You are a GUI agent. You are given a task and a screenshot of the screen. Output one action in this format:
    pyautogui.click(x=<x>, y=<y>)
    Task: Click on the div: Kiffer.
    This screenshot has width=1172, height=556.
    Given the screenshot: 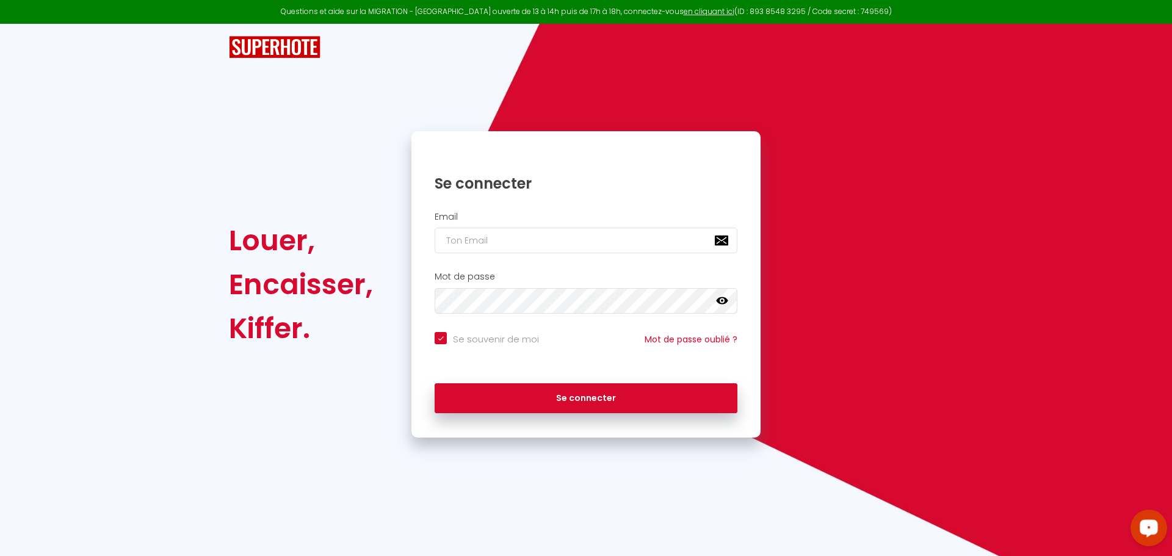 What is the action you would take?
    pyautogui.click(x=301, y=328)
    